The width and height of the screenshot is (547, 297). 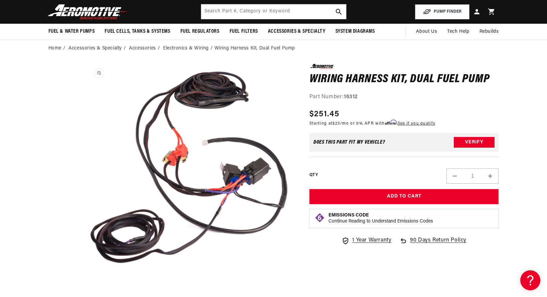 What do you see at coordinates (490, 32) in the screenshot?
I see `span: Rebuilds` at bounding box center [490, 32].